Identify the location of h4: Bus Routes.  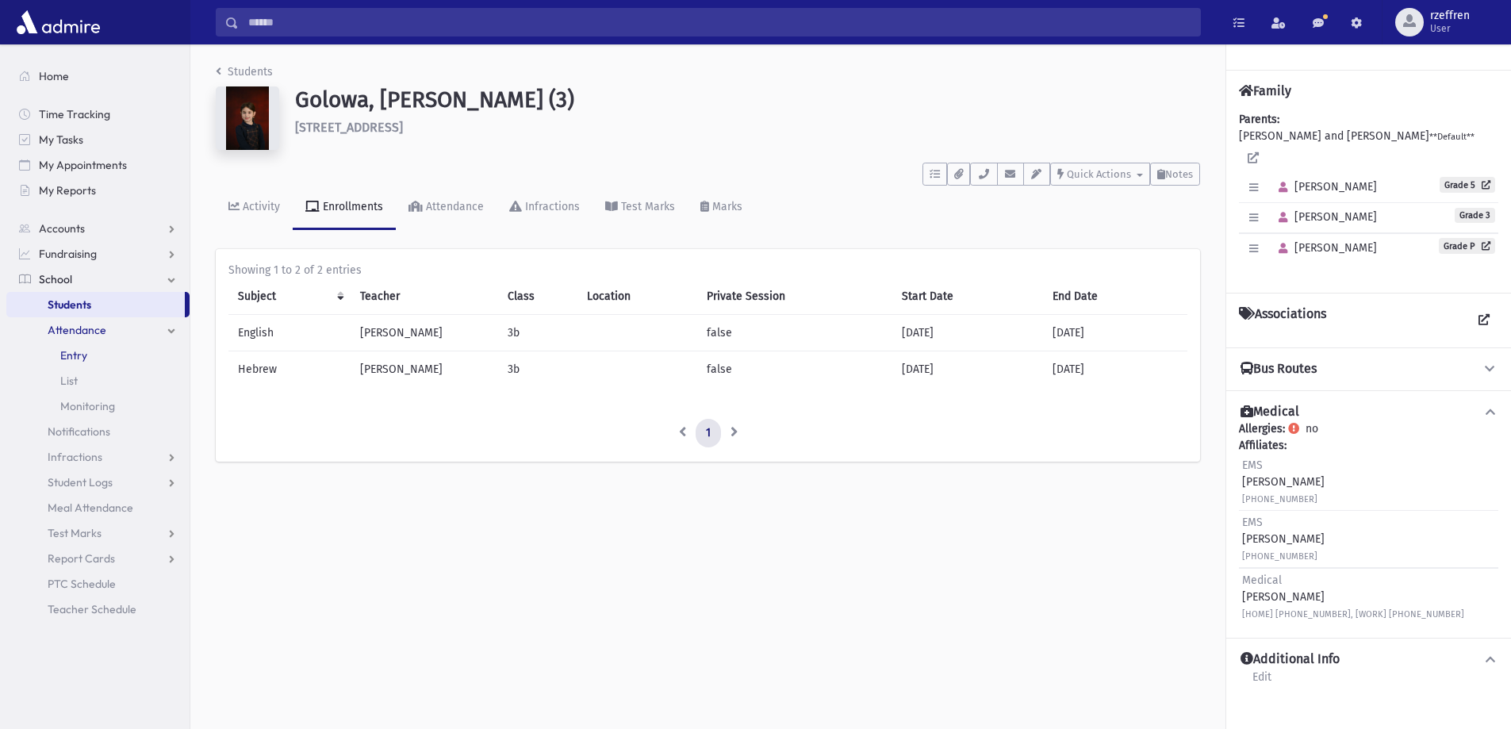
(1278, 369).